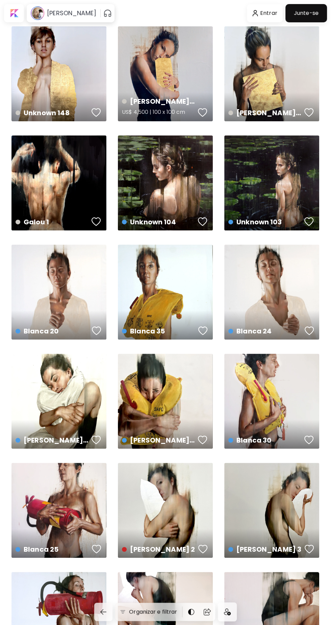  Describe the element at coordinates (272, 401) in the screenshot. I see `a: Blanca 30favoriteshttps://cdn.kaleido.art/CDN/Artwork/151663/Primary/medium.webp?updated=676763` at that location.